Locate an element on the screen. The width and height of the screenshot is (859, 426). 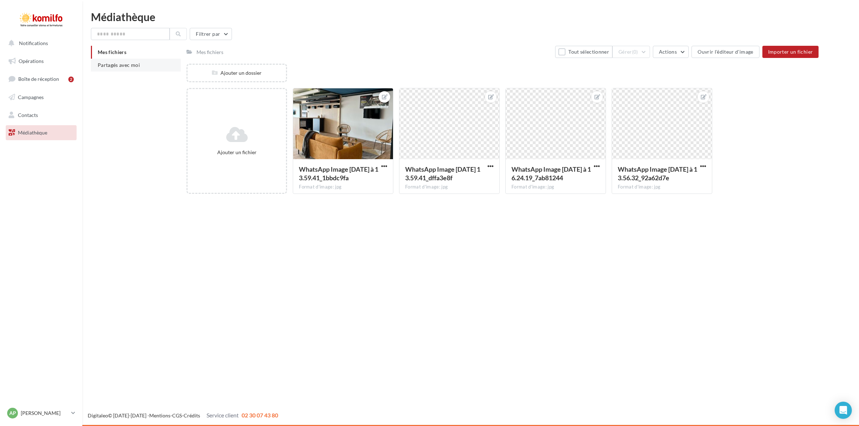
span: (0) is located at coordinates (635, 52).